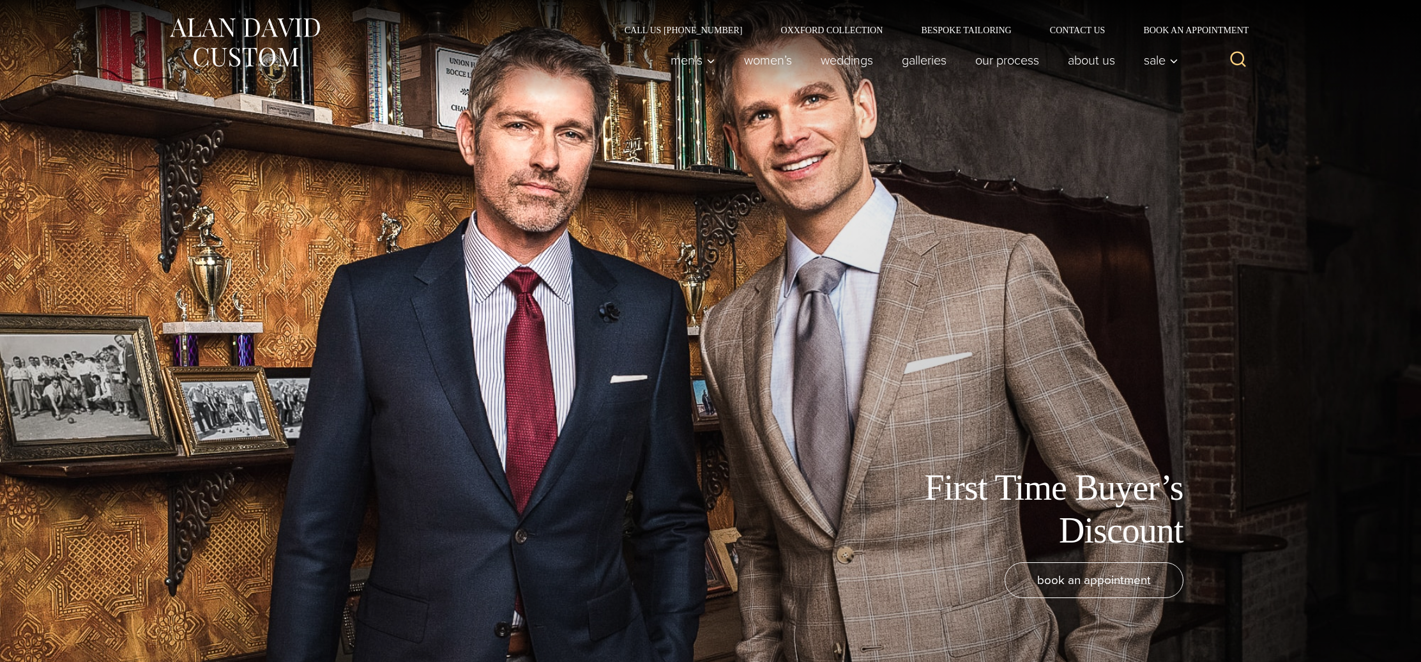  I want to click on nav: Secondary Navigation, so click(929, 30).